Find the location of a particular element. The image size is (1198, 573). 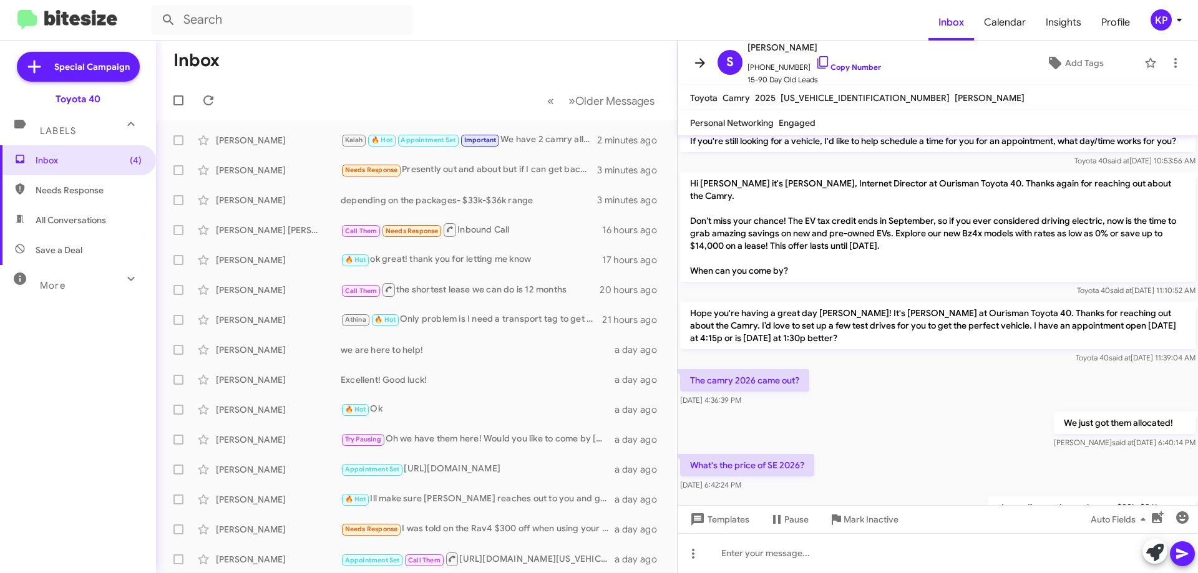

div: Presently out and about but if I can get back prior to your closing I will text you. Do you have ... is located at coordinates (468, 170).